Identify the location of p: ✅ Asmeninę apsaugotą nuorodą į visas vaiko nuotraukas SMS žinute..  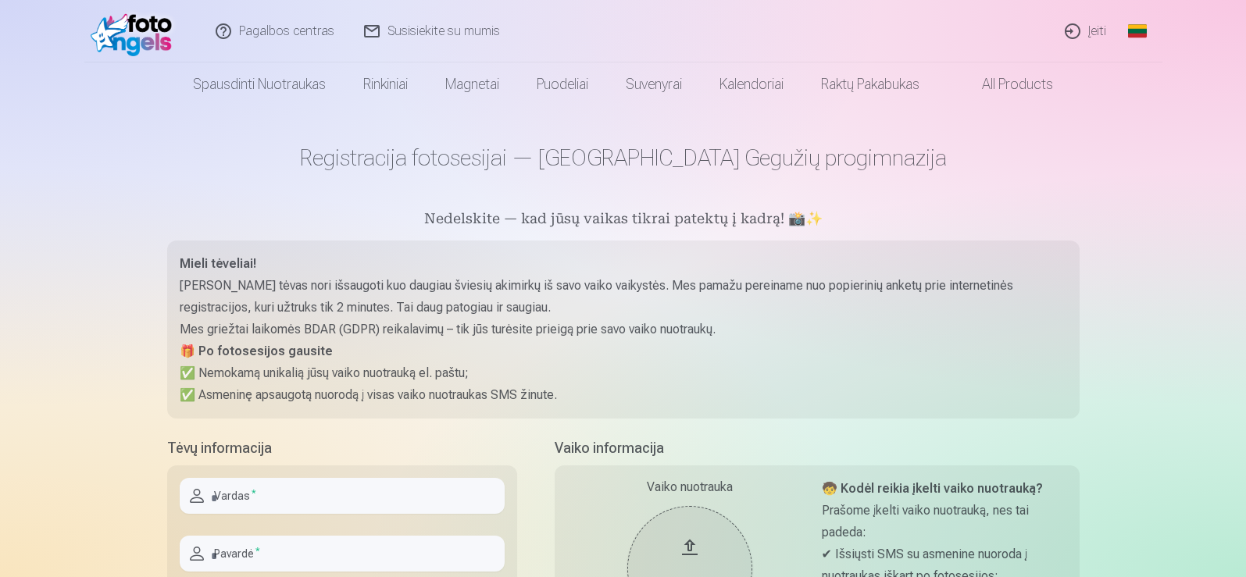
(623, 395).